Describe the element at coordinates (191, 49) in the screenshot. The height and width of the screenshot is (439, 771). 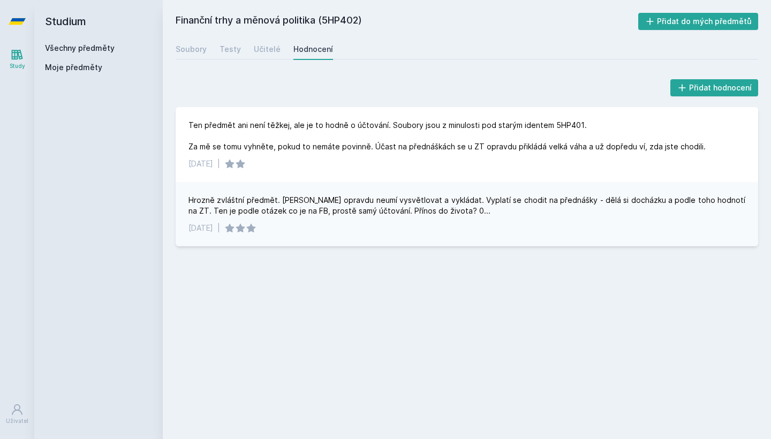
I see `a: Soubory` at that location.